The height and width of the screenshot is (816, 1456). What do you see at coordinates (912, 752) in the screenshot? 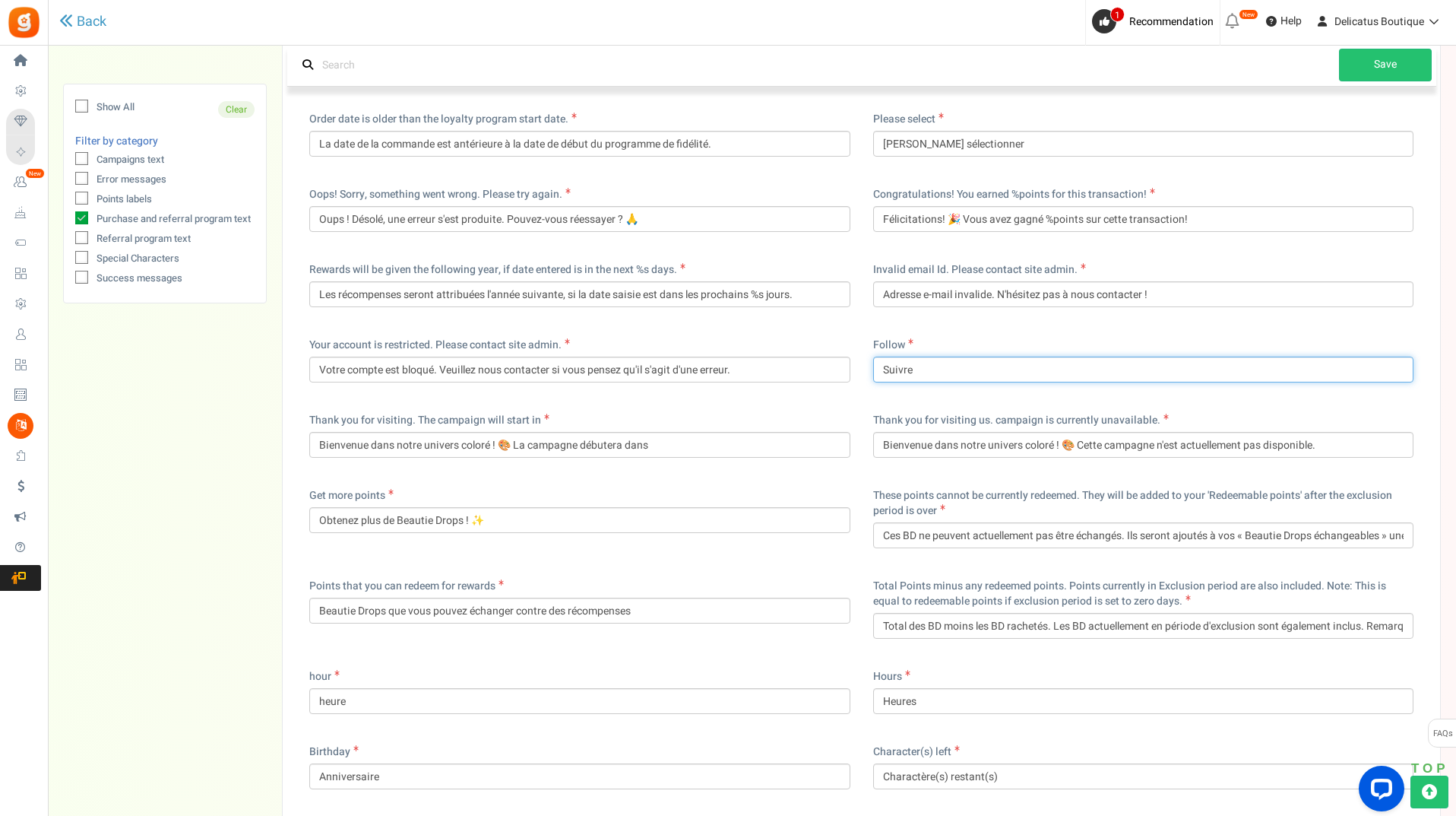
I see `span: Character(s) left` at bounding box center [912, 752].